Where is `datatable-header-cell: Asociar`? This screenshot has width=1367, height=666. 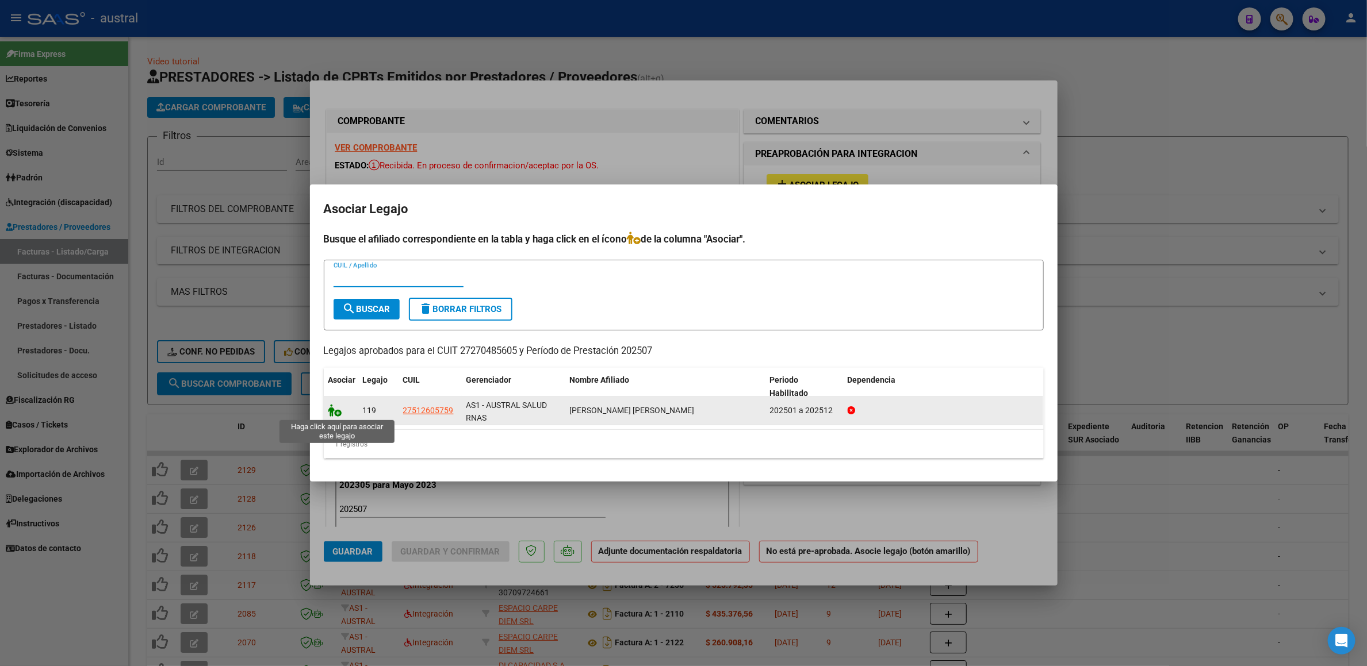
datatable-header-cell: Asociar is located at coordinates (341, 387).